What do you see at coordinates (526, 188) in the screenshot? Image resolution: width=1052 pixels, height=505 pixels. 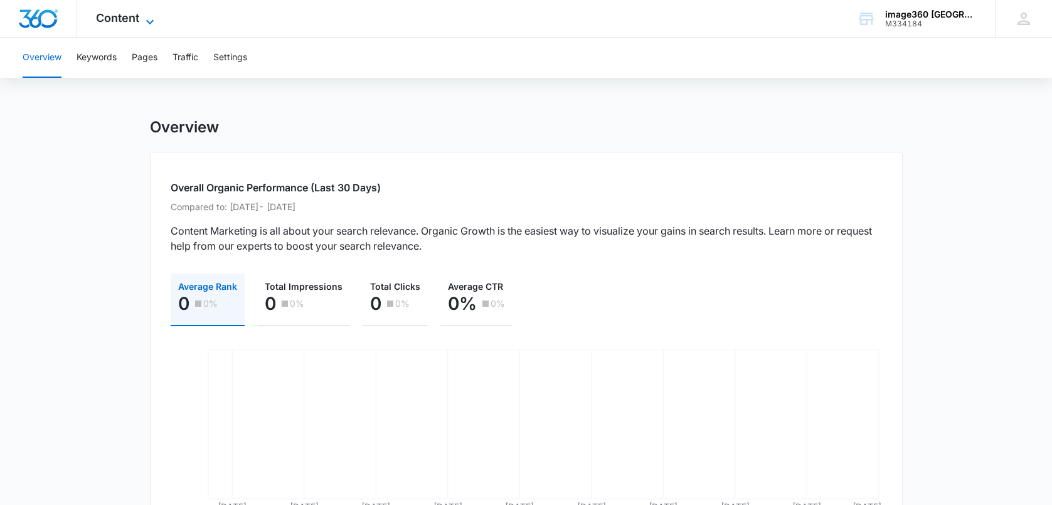 I see `h2: Overall Organic Performance (Last 30 Days)` at bounding box center [526, 188].